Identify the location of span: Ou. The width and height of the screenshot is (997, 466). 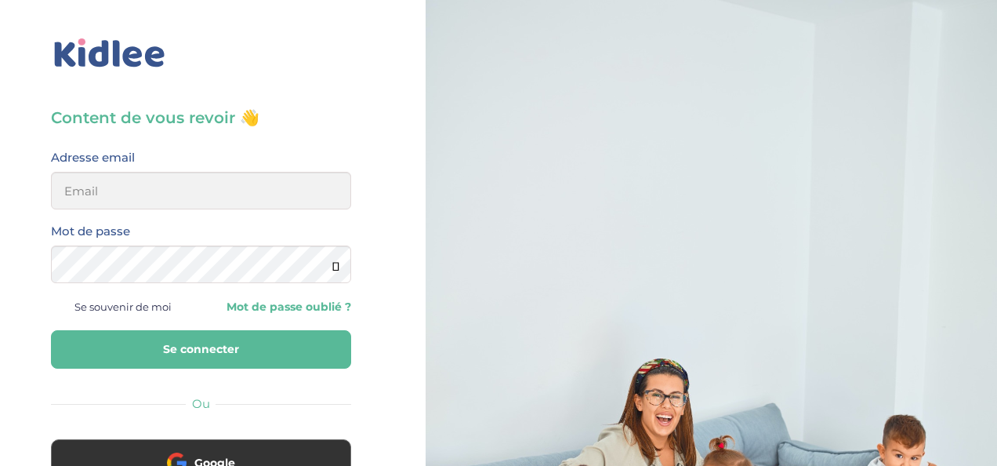
(201, 403).